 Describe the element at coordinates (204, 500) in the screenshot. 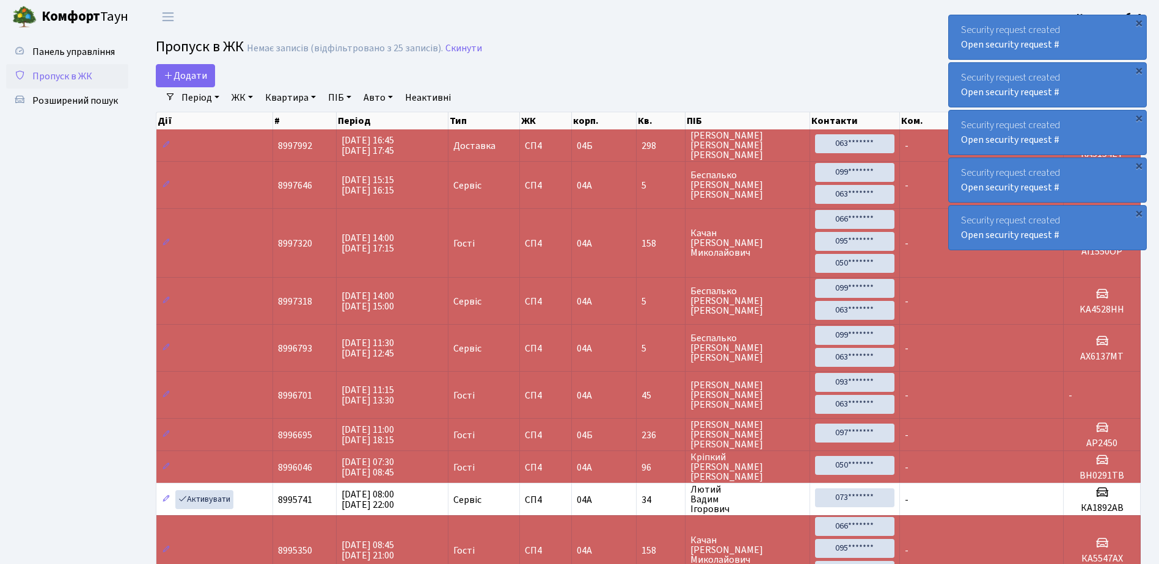

I see `a: Активувати` at that location.